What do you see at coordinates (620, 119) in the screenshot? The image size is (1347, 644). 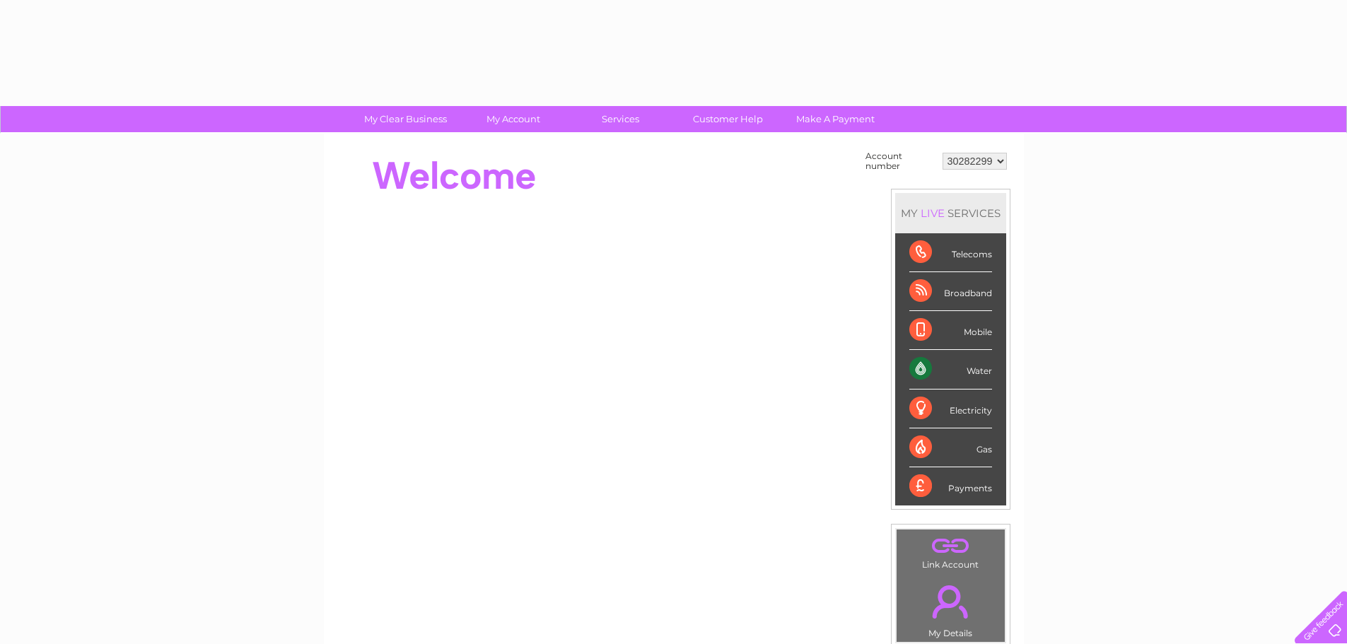 I see `a: Services` at bounding box center [620, 119].